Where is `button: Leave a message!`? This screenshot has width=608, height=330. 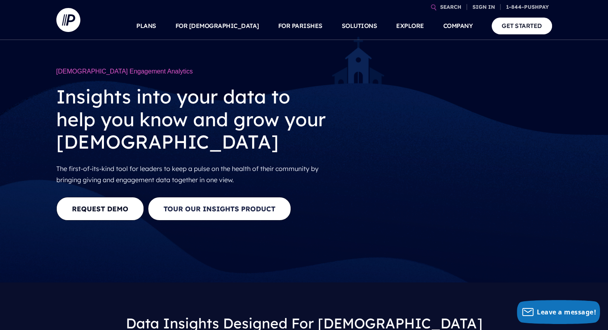
button: Leave a message! is located at coordinates (558, 312).